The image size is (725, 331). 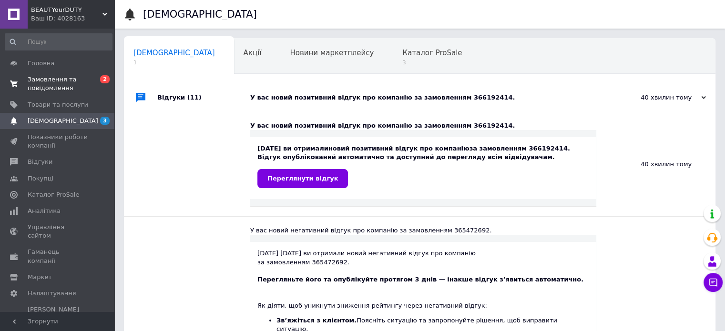 I want to click on span: Аналітика, so click(x=44, y=211).